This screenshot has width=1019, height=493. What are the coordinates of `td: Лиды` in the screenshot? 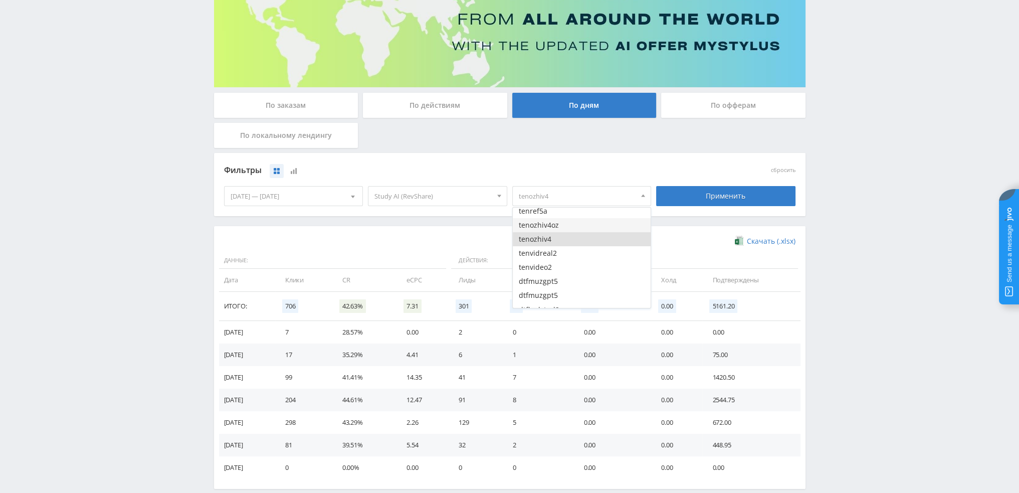 It's located at (476, 280).